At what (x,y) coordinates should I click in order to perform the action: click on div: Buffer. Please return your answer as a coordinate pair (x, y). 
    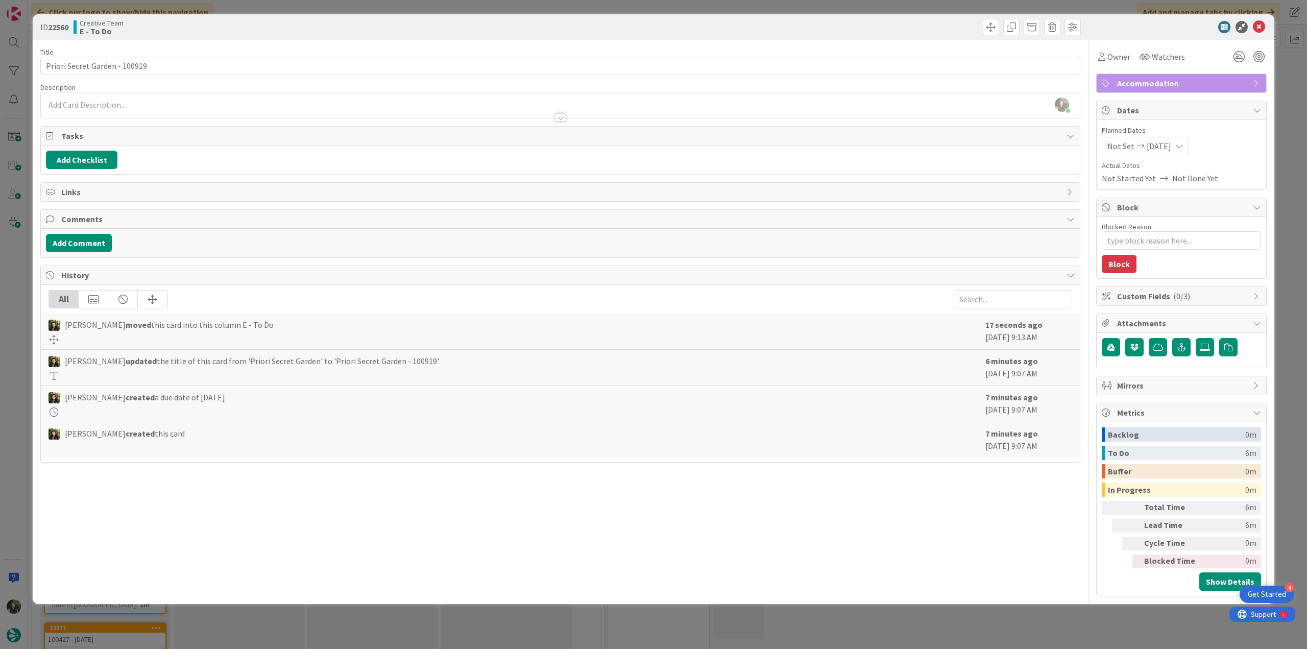
    Looking at the image, I should click on (1176, 471).